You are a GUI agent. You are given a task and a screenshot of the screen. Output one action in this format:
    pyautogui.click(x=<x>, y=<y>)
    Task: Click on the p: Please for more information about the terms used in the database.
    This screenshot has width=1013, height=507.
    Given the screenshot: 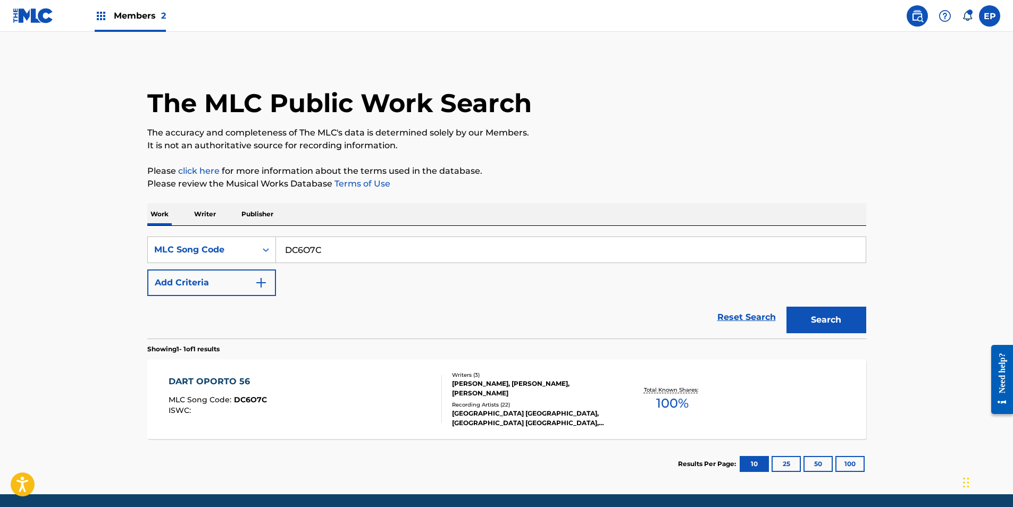 What is the action you would take?
    pyautogui.click(x=507, y=171)
    